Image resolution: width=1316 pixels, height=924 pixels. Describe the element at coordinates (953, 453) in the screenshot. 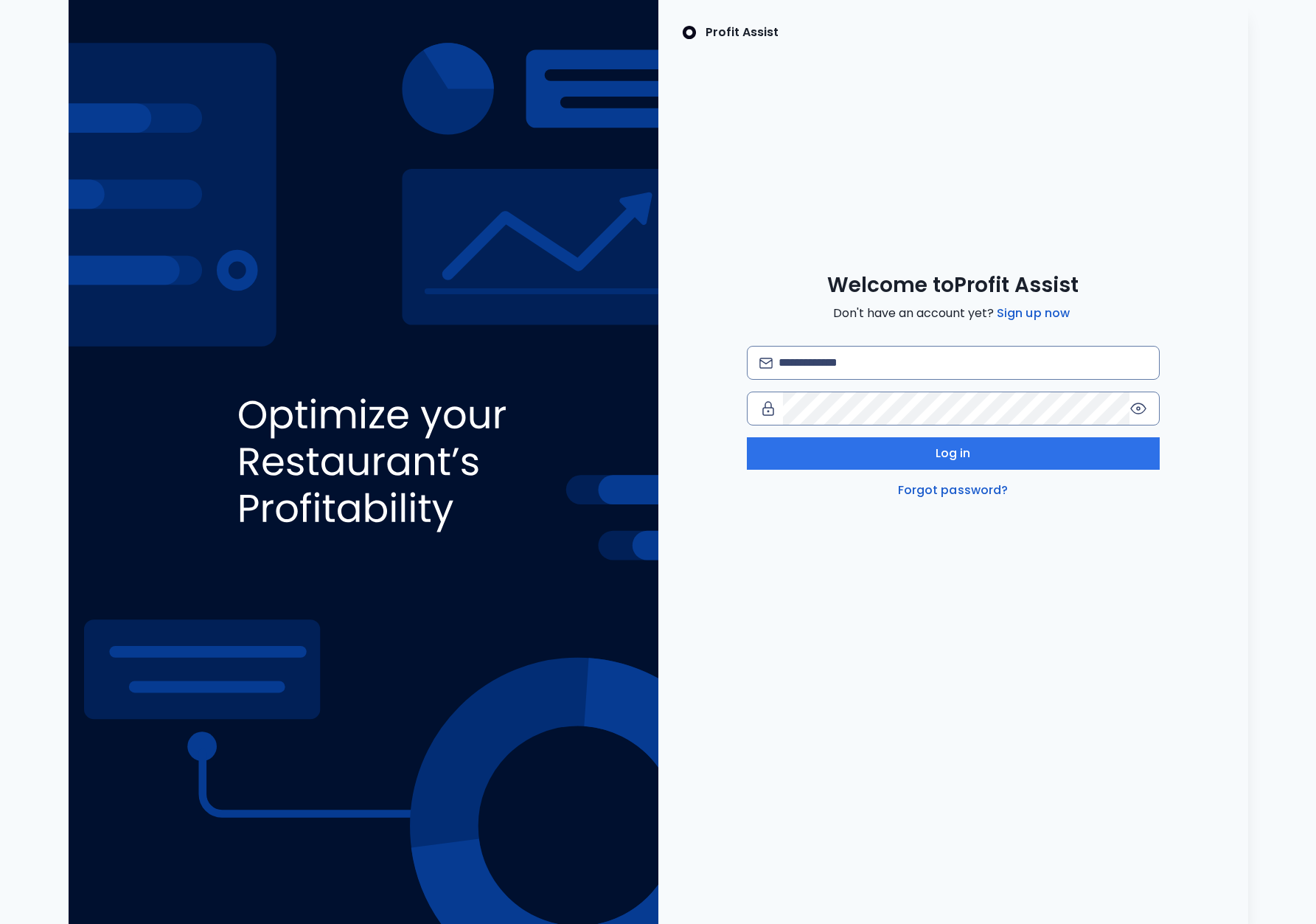

I see `button: Log in` at that location.